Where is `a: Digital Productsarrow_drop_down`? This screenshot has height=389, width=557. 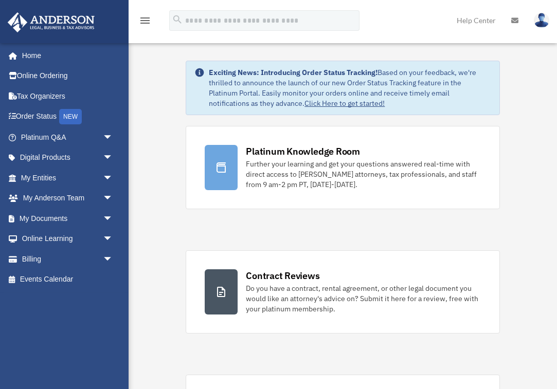
a: Digital Productsarrow_drop_down is located at coordinates (68, 158).